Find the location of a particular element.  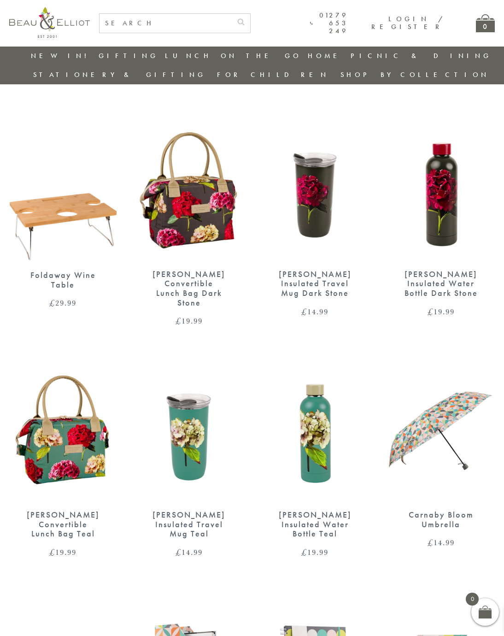

img: Carnaby Bloom Umbrella is located at coordinates (442, 432).